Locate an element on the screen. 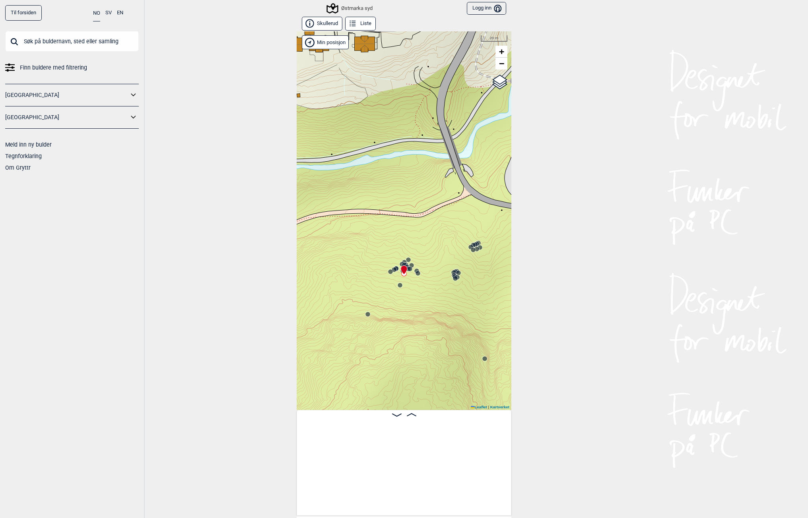 Image resolution: width=808 pixels, height=518 pixels. a: Layers is located at coordinates (500, 82).